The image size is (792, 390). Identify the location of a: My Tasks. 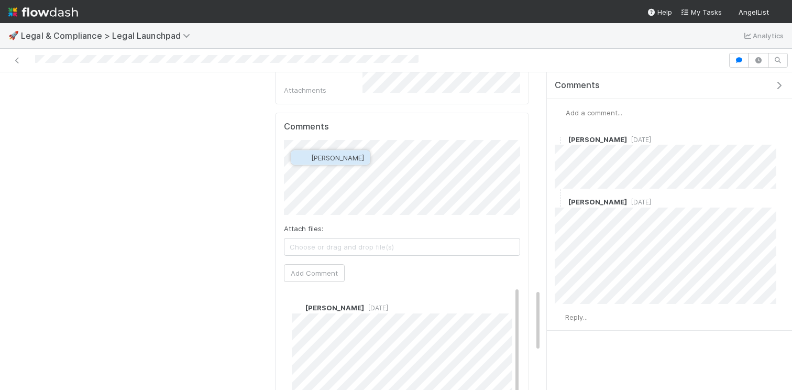
(701, 12).